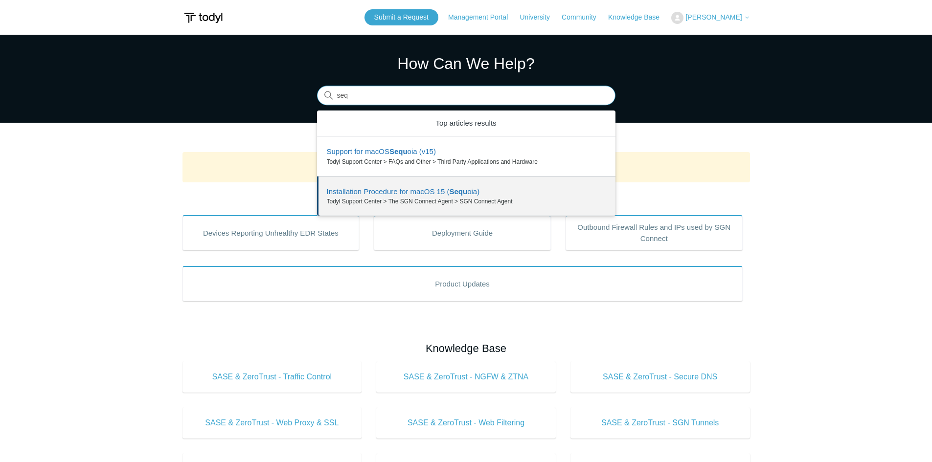 This screenshot has width=932, height=462. Describe the element at coordinates (466, 162) in the screenshot. I see `zd-autocomplete-breadcrumbs-multibrand: Todyl Support Center > FAQs and Other > Third Party Applications and Hardware` at that location.